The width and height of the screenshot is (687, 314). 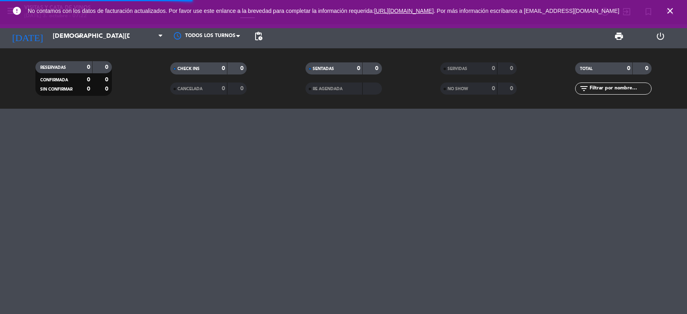 What do you see at coordinates (54, 80) in the screenshot?
I see `span: CONFIRMADA` at bounding box center [54, 80].